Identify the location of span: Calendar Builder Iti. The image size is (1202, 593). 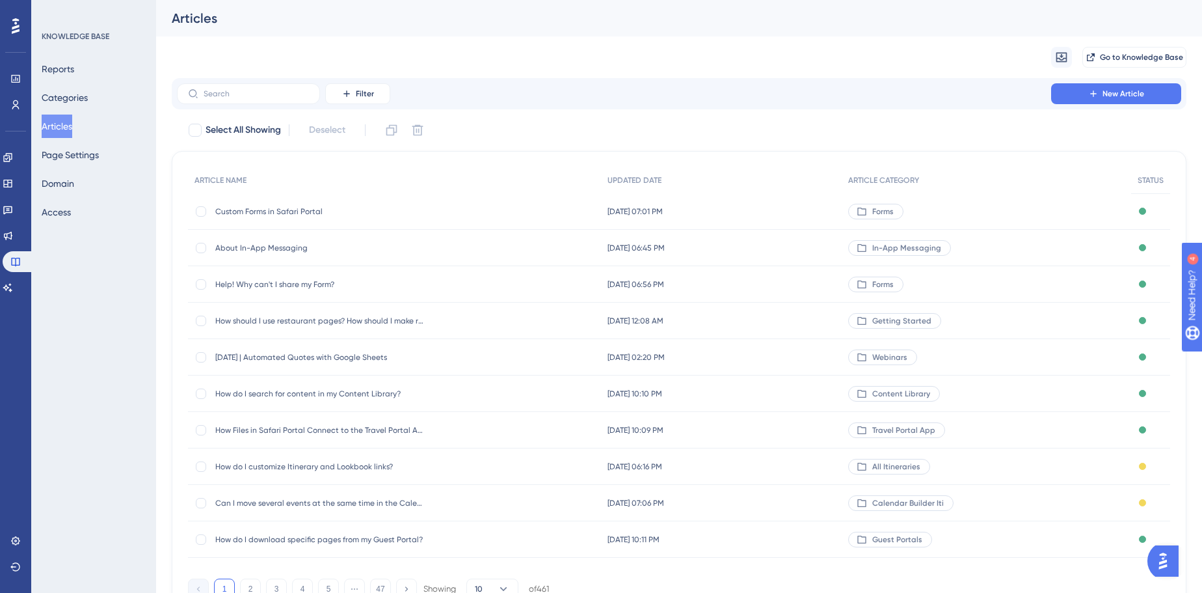
(908, 503).